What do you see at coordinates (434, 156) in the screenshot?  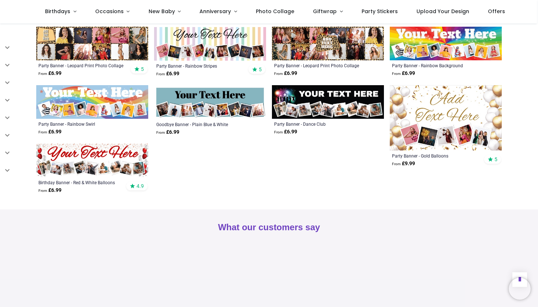 I see `div: Party Banner - Gold Balloons` at bounding box center [434, 156].